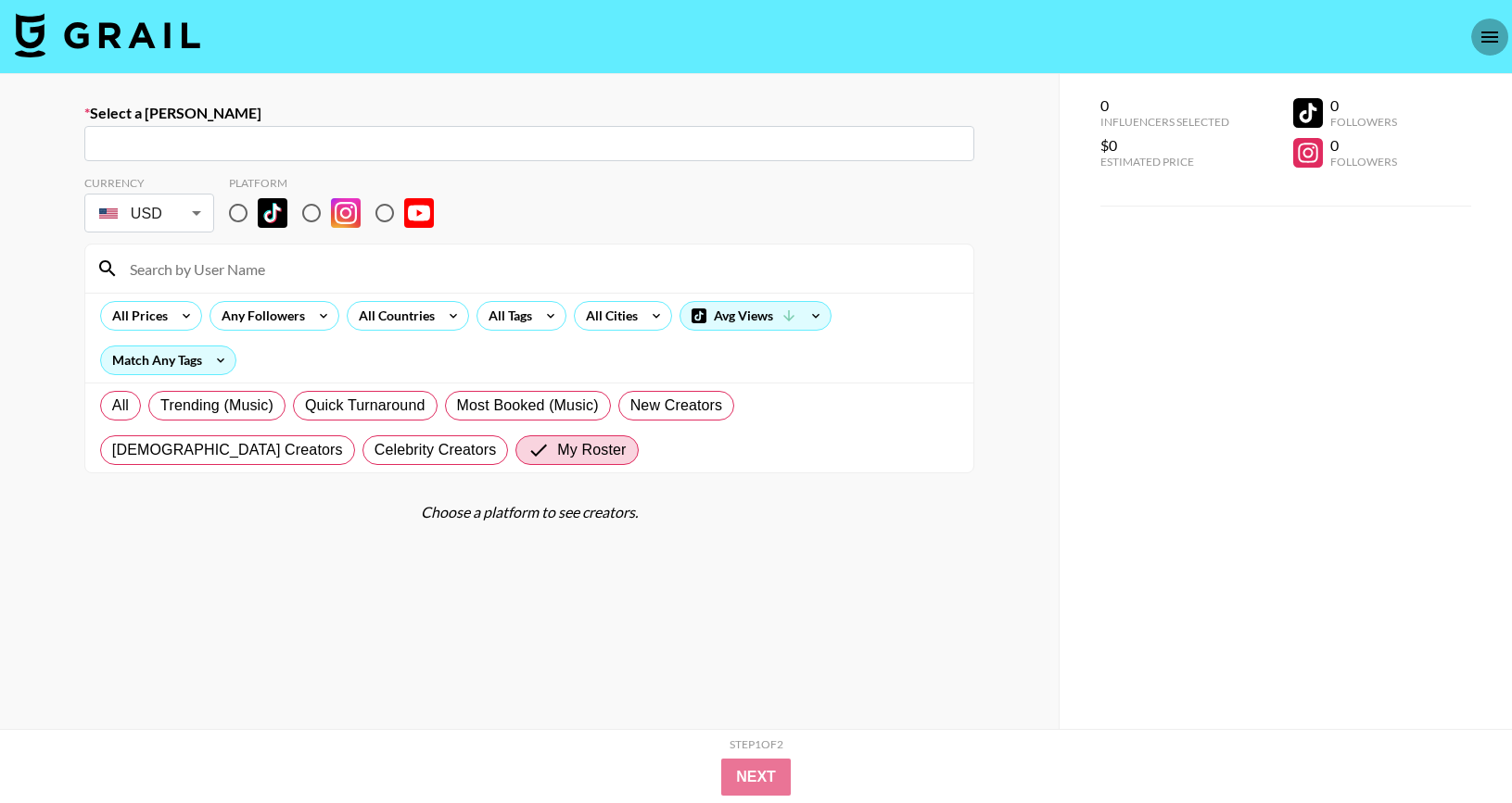  What do you see at coordinates (1490, 37) in the screenshot?
I see `button: open drawer` at bounding box center [1490, 37].